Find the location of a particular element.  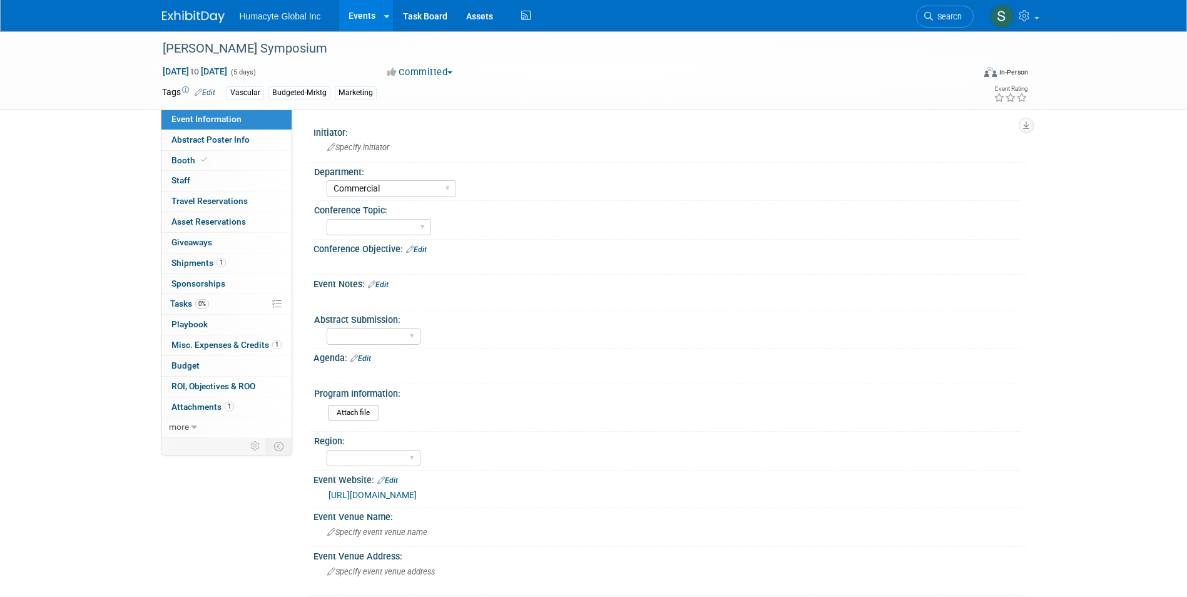

span: Misc. Expenses & Credits is located at coordinates (227, 345).